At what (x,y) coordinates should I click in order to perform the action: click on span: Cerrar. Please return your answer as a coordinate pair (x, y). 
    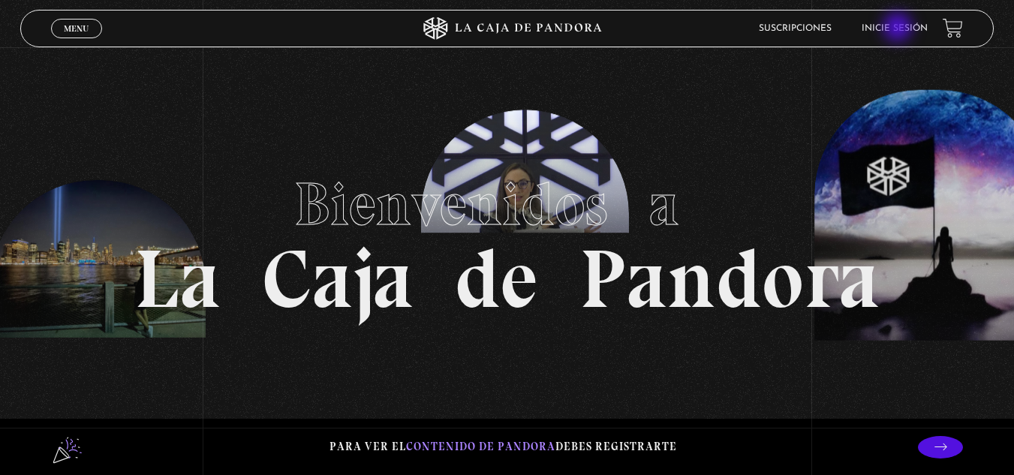
    Looking at the image, I should click on (76, 41).